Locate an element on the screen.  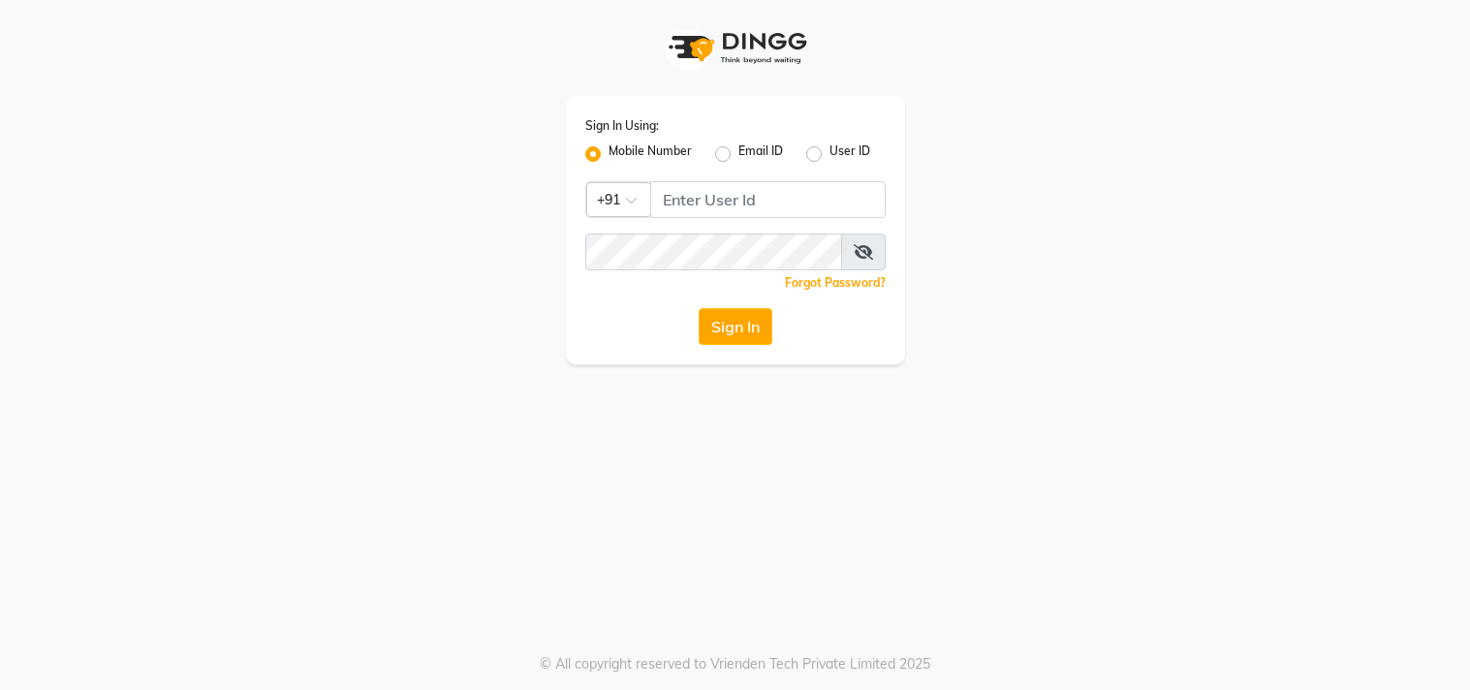
label: Sign In Using: is located at coordinates (622, 126).